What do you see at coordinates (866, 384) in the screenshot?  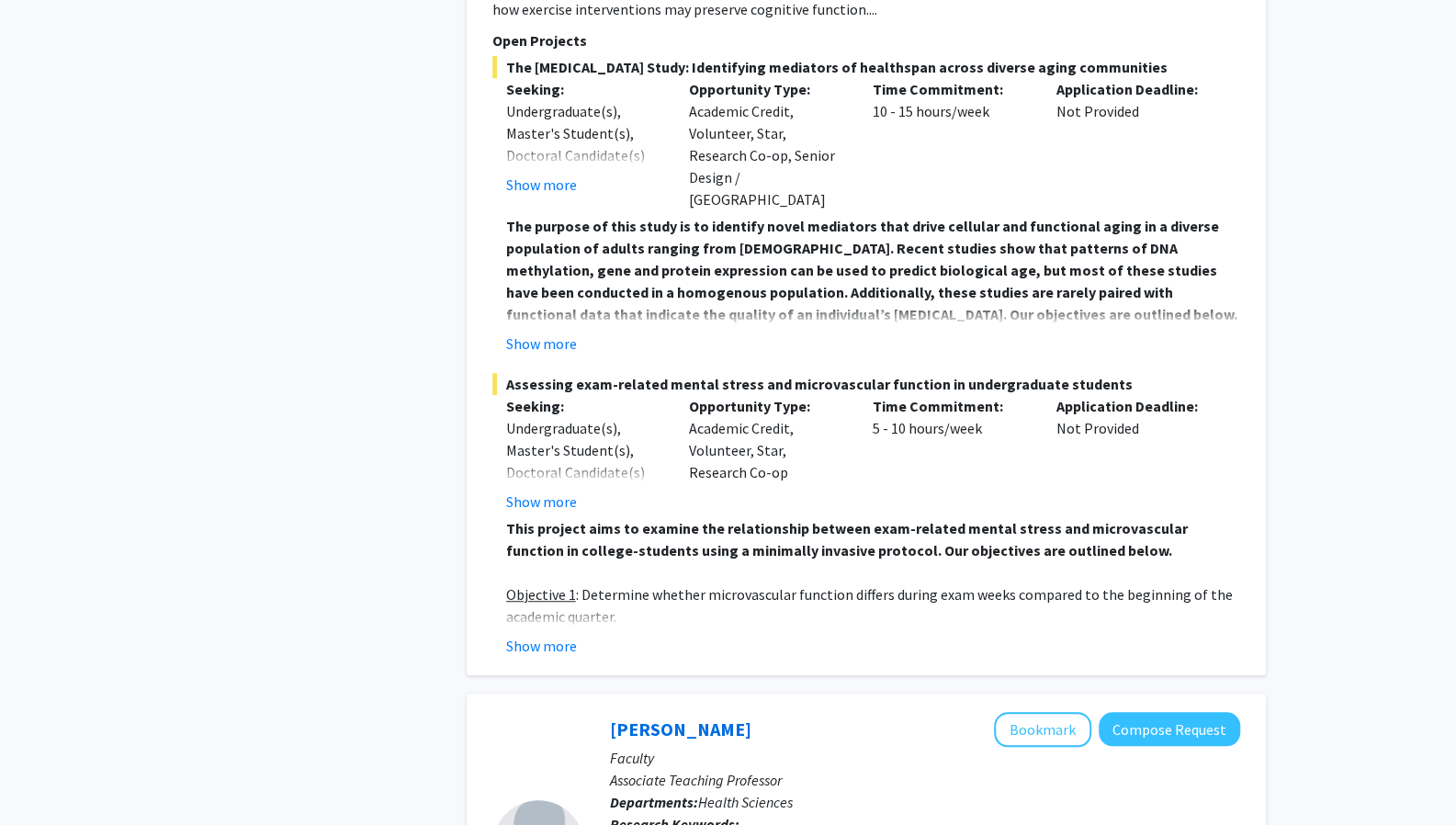 I see `span: Assessing exam-related mental stress and microvascular function in undergraduate students` at bounding box center [866, 384].